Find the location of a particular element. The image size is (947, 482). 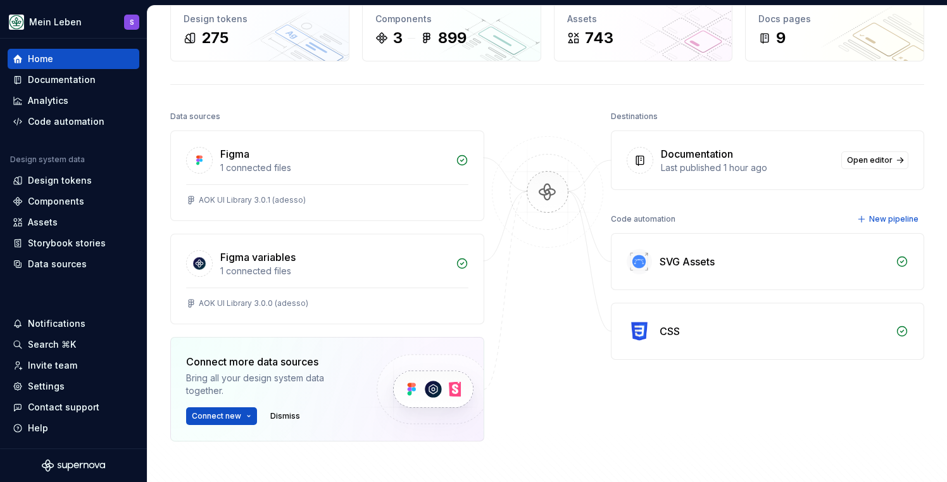

div: CSS is located at coordinates (670, 331).